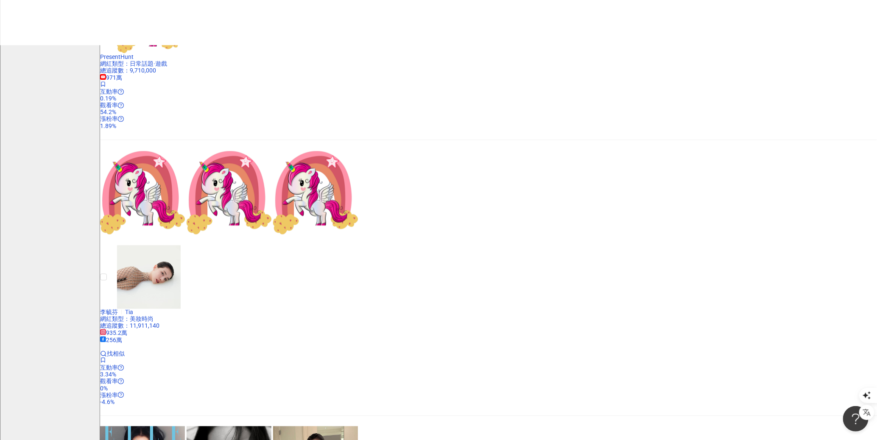  I want to click on span: PresentHunt, so click(117, 57).